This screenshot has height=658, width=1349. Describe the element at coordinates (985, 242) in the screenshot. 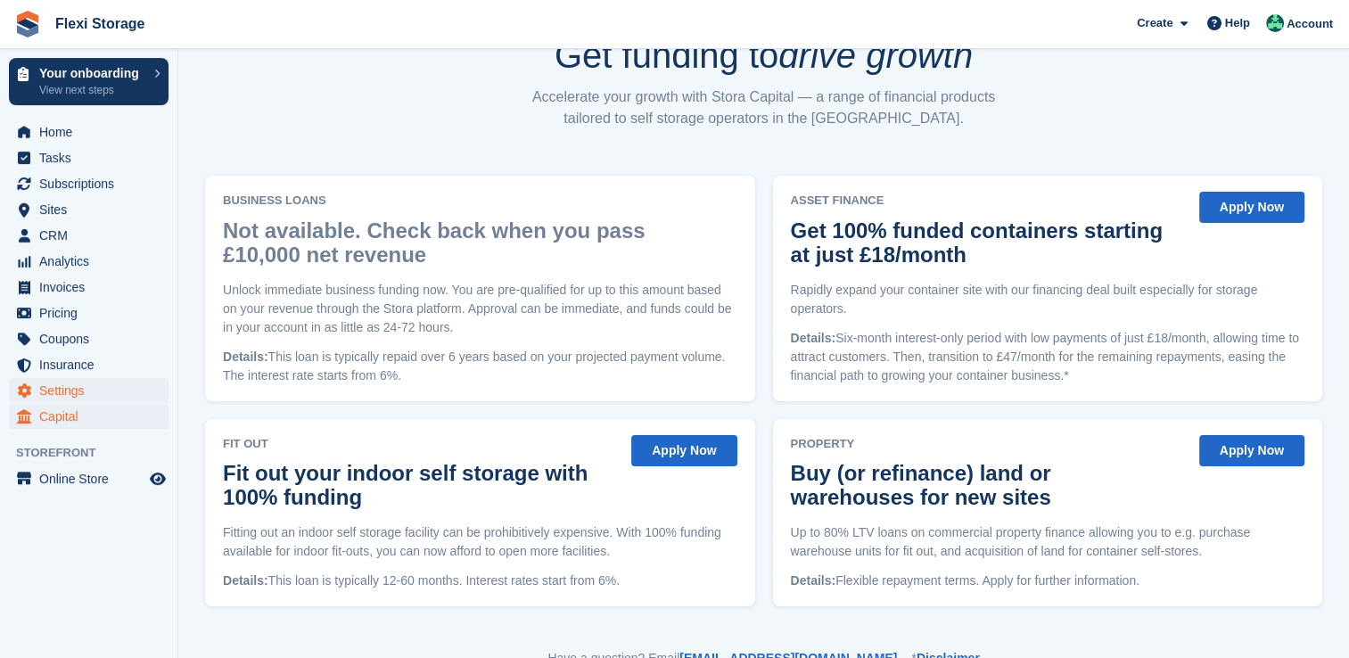

I see `h2: Get 100% funded containers starting at just £18/month` at that location.